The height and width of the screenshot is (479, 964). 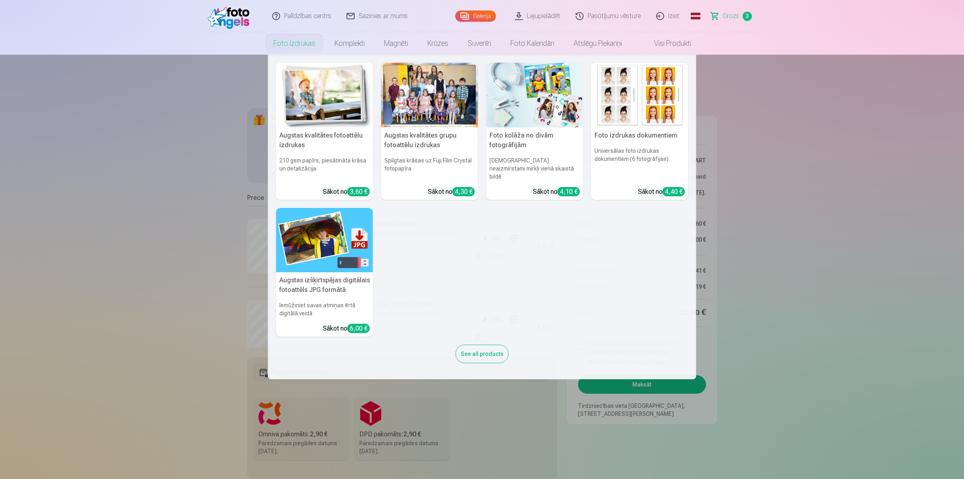 What do you see at coordinates (475, 16) in the screenshot?
I see `a: Galerija` at bounding box center [475, 16].